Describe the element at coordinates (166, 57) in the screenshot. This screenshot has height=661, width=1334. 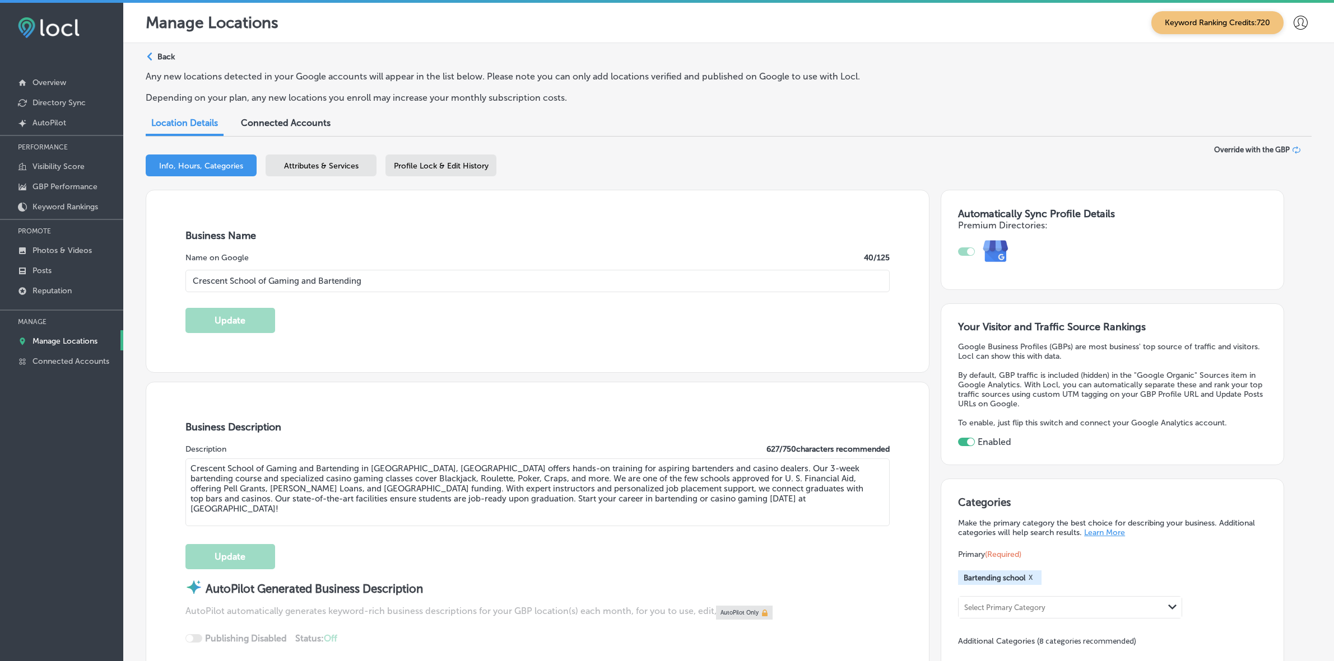
I see `p: Back` at that location.